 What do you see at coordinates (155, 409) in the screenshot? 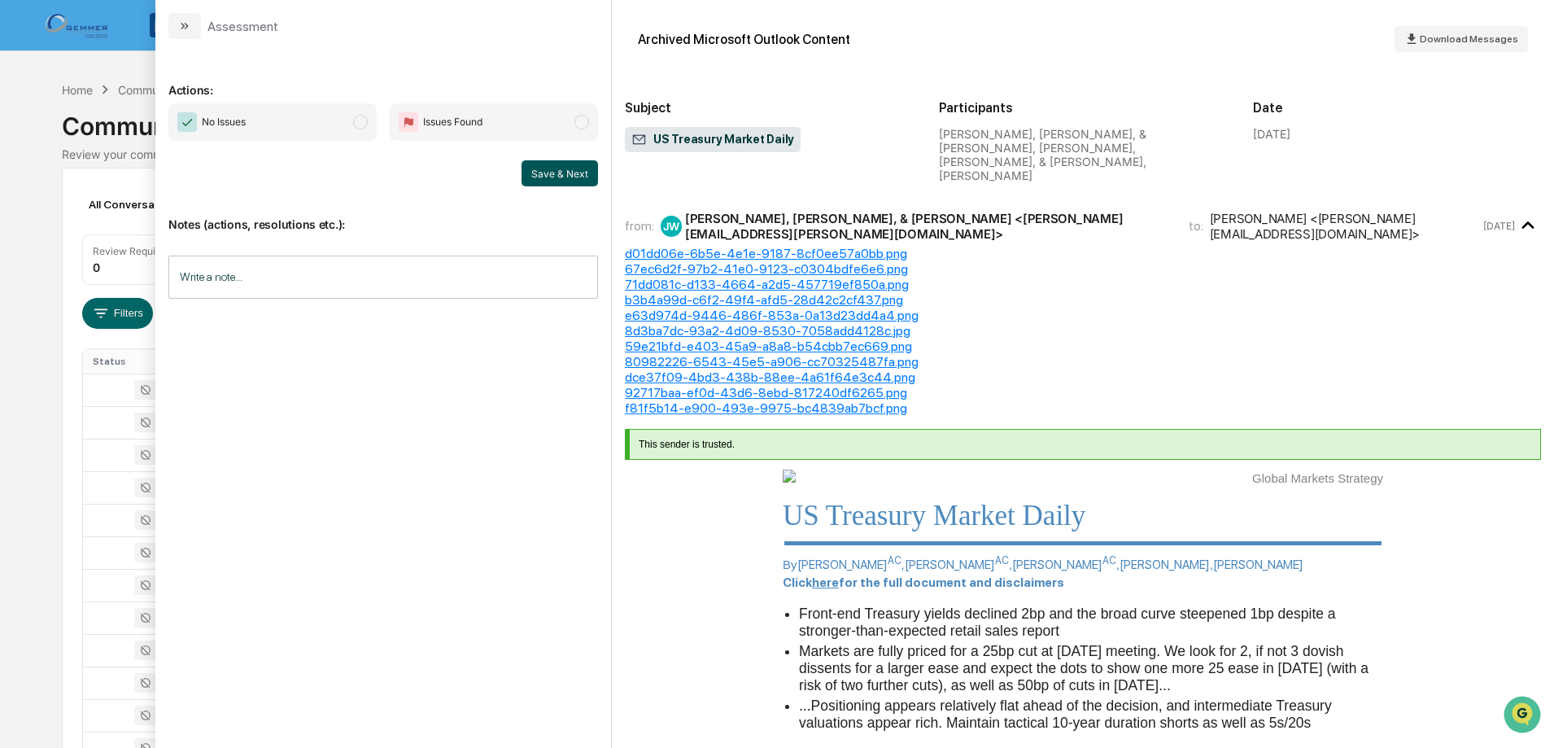
I see `a: Powered byPylon` at bounding box center [155, 409].